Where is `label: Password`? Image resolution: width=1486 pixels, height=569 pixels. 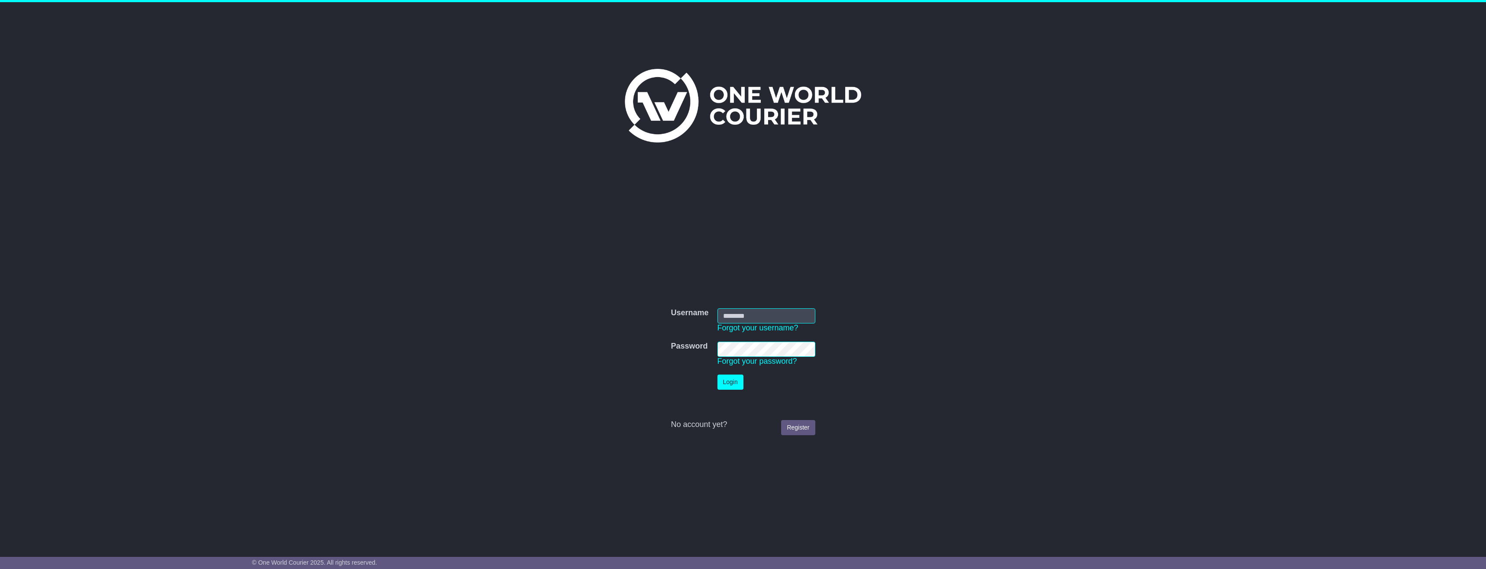
label: Password is located at coordinates (689, 346).